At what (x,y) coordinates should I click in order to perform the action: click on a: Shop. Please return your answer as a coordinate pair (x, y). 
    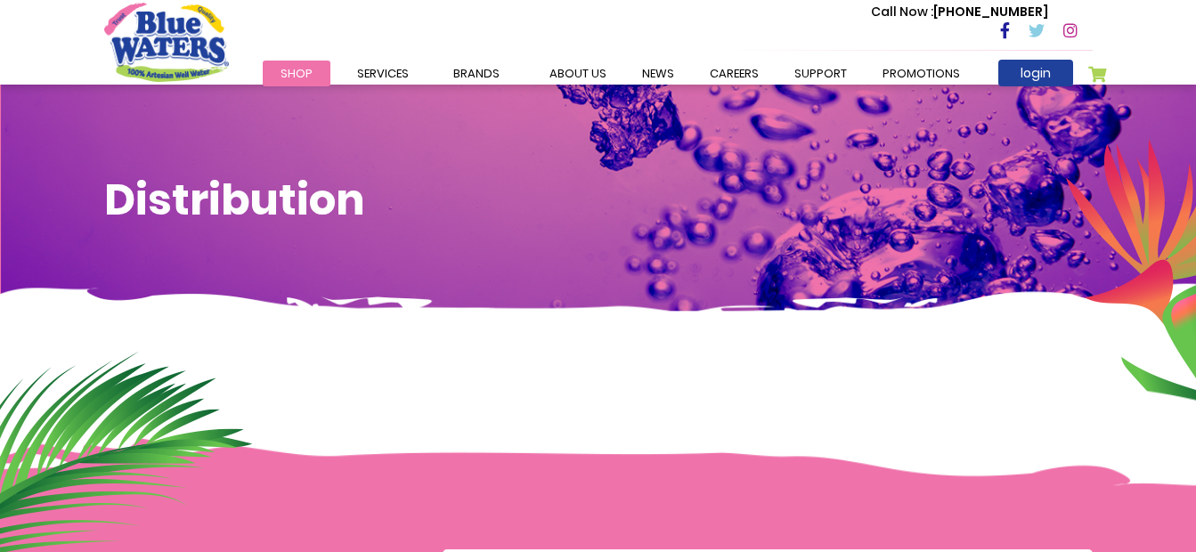
    Looking at the image, I should click on (297, 73).